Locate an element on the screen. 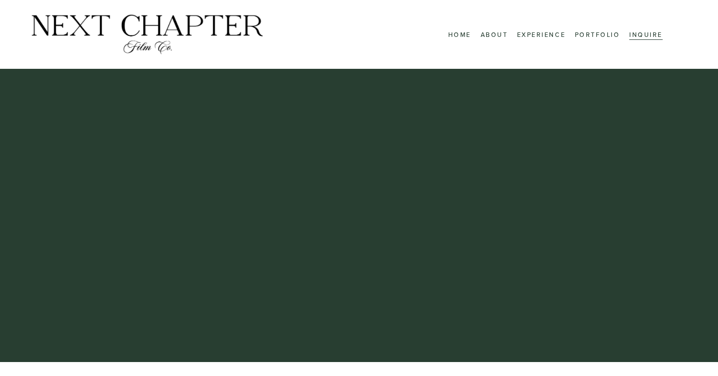 This screenshot has height=376, width=718. a: Home is located at coordinates (460, 34).